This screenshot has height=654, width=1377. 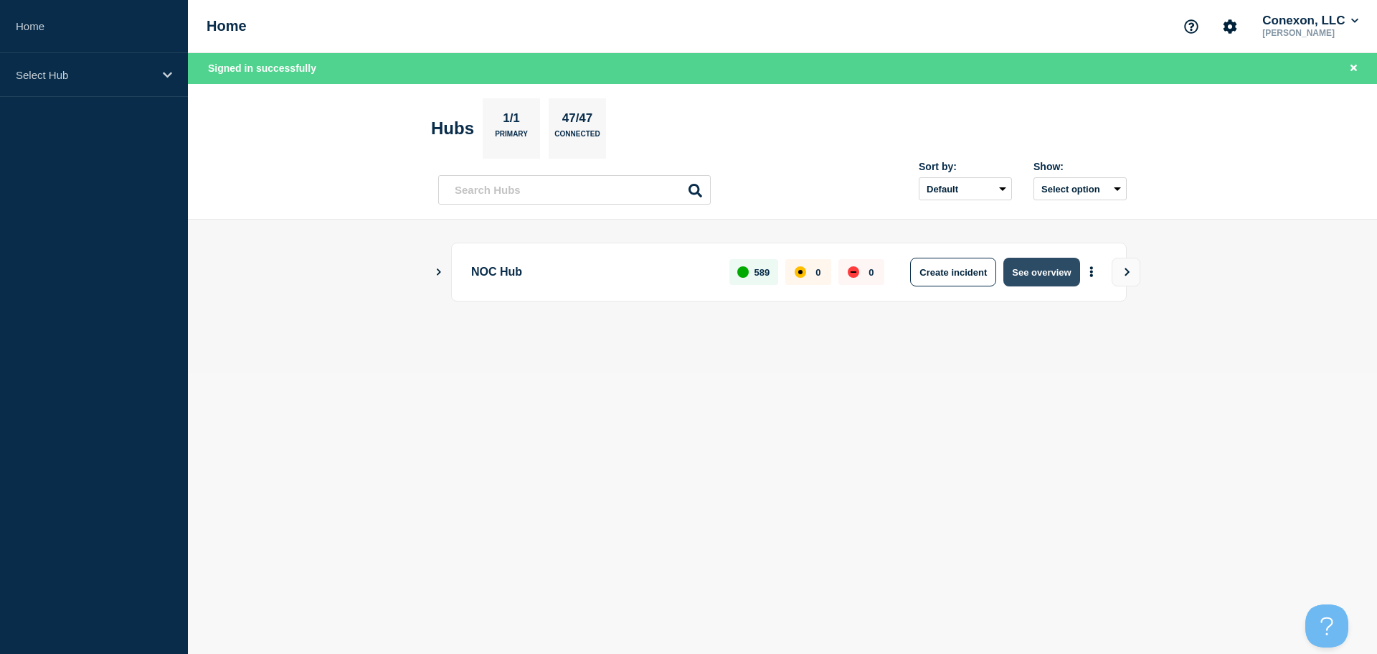 I want to click on button: Show Connected Hubs, so click(x=439, y=272).